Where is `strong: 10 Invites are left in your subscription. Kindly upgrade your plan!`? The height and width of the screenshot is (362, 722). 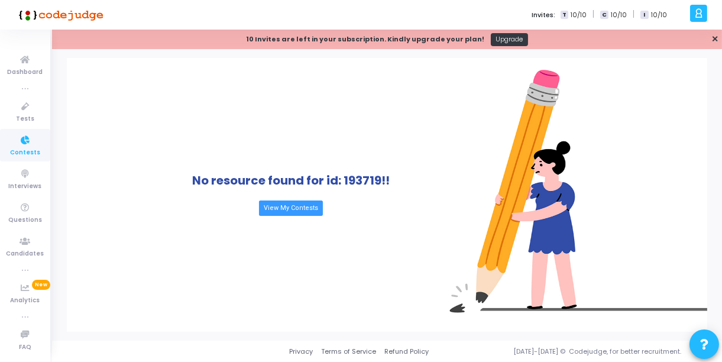 strong: 10 Invites are left in your subscription. Kindly upgrade your plan! is located at coordinates (365, 39).